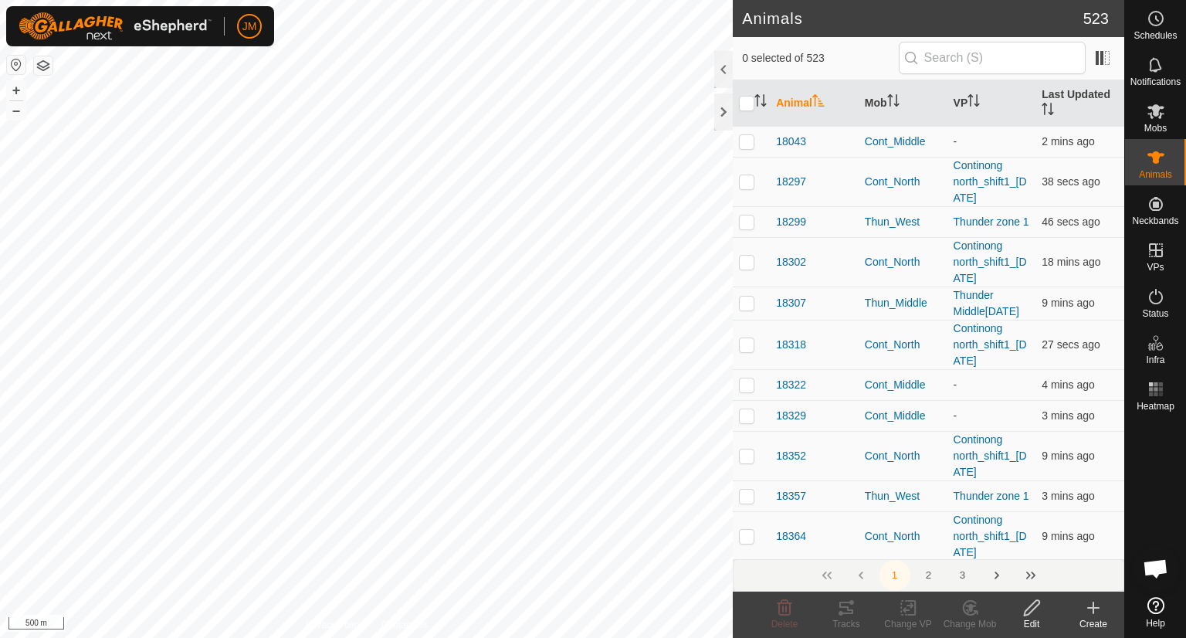  What do you see at coordinates (790, 303) in the screenshot?
I see `span: 18307` at bounding box center [790, 303].